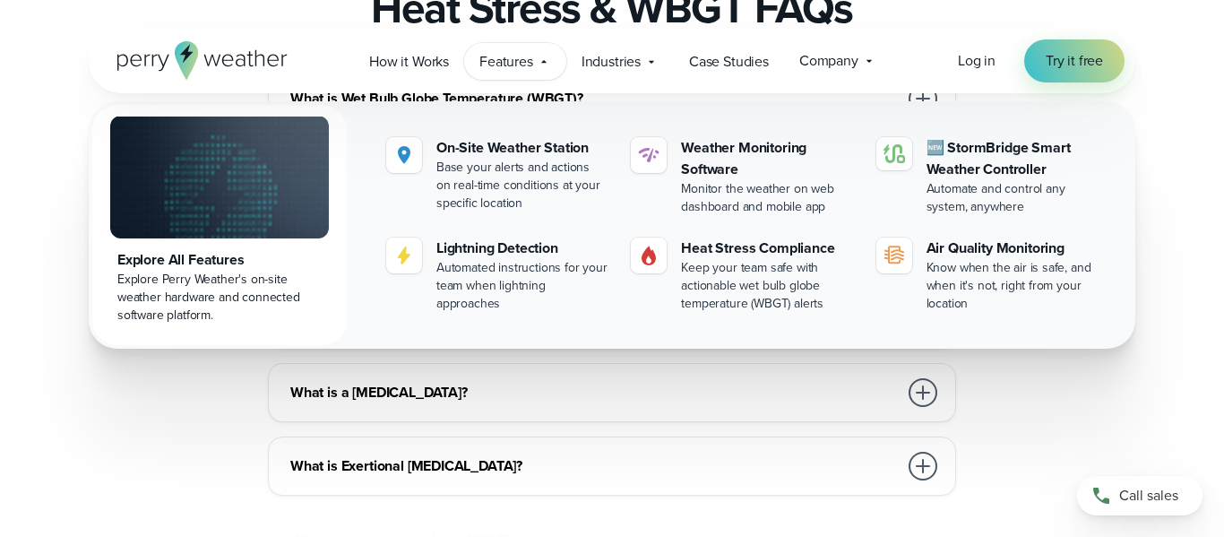 The image size is (1224, 537). I want to click on span: How it Works, so click(409, 62).